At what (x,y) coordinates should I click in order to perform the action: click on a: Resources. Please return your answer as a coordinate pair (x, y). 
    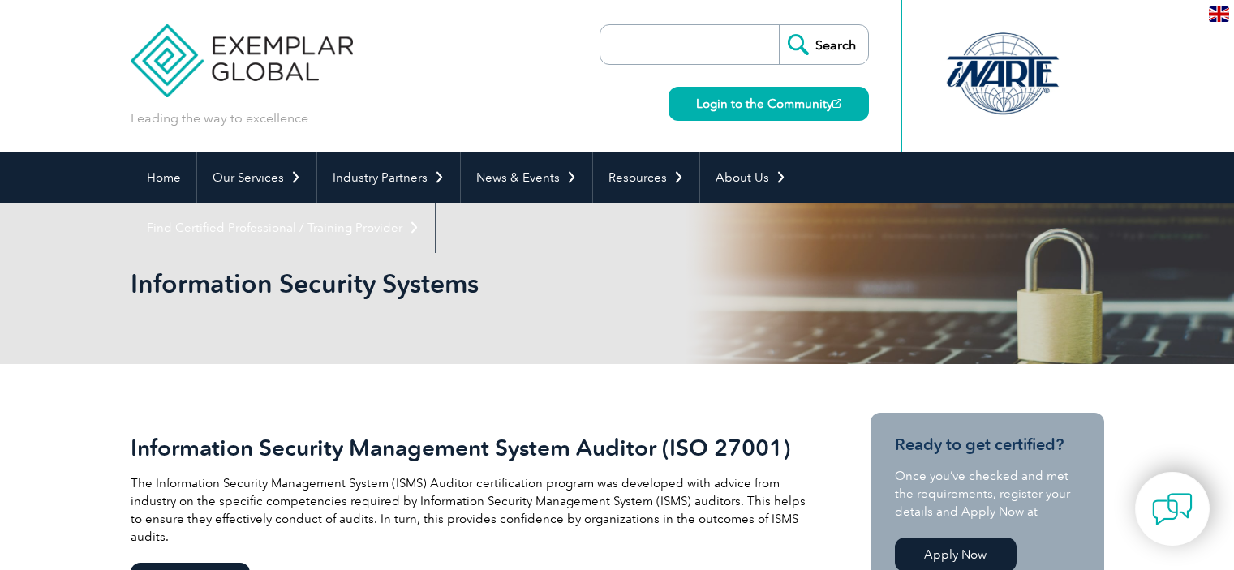
    Looking at the image, I should click on (646, 178).